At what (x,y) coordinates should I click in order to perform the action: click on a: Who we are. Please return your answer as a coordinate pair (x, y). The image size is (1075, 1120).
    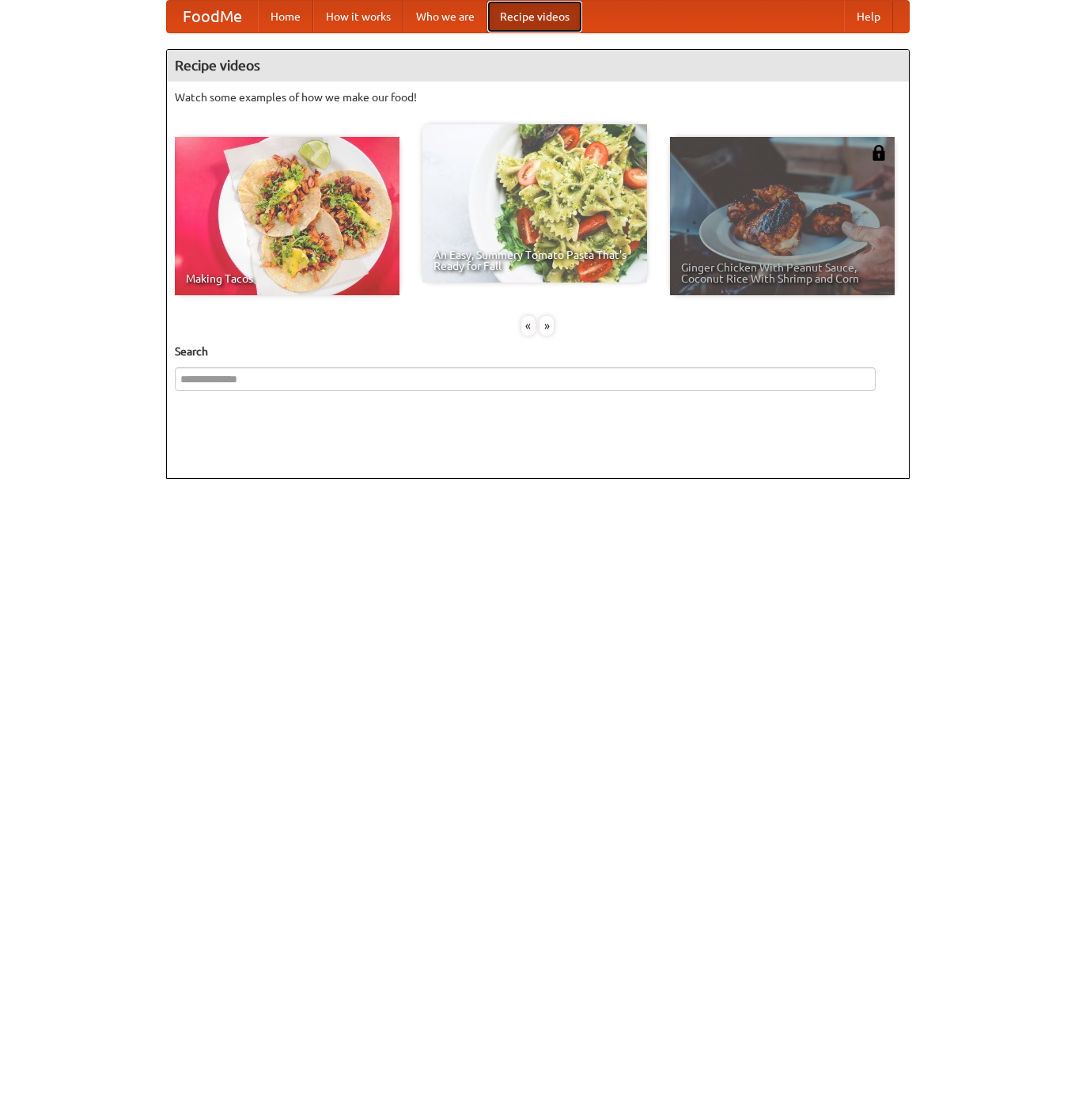
    Looking at the image, I should click on (446, 17).